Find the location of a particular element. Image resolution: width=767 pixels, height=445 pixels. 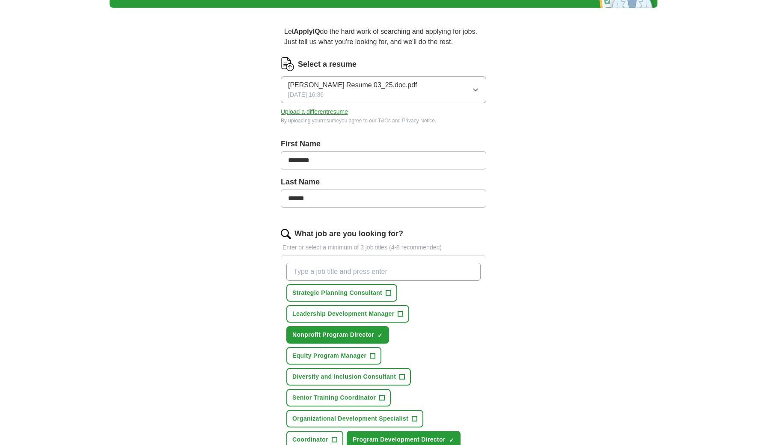

span: Nonprofit Program Director is located at coordinates (333, 335).